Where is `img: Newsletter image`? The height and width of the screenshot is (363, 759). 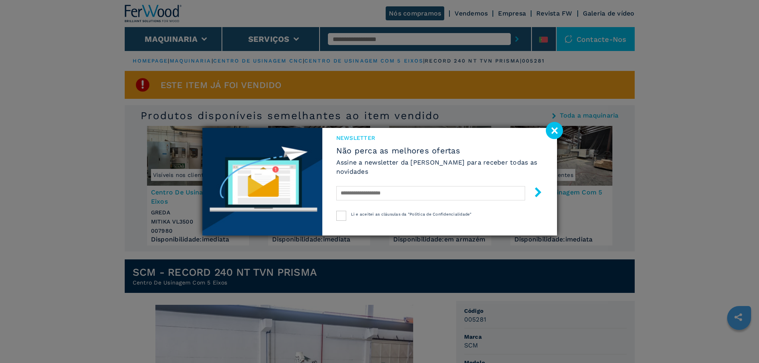
img: Newsletter image is located at coordinates (262, 182).